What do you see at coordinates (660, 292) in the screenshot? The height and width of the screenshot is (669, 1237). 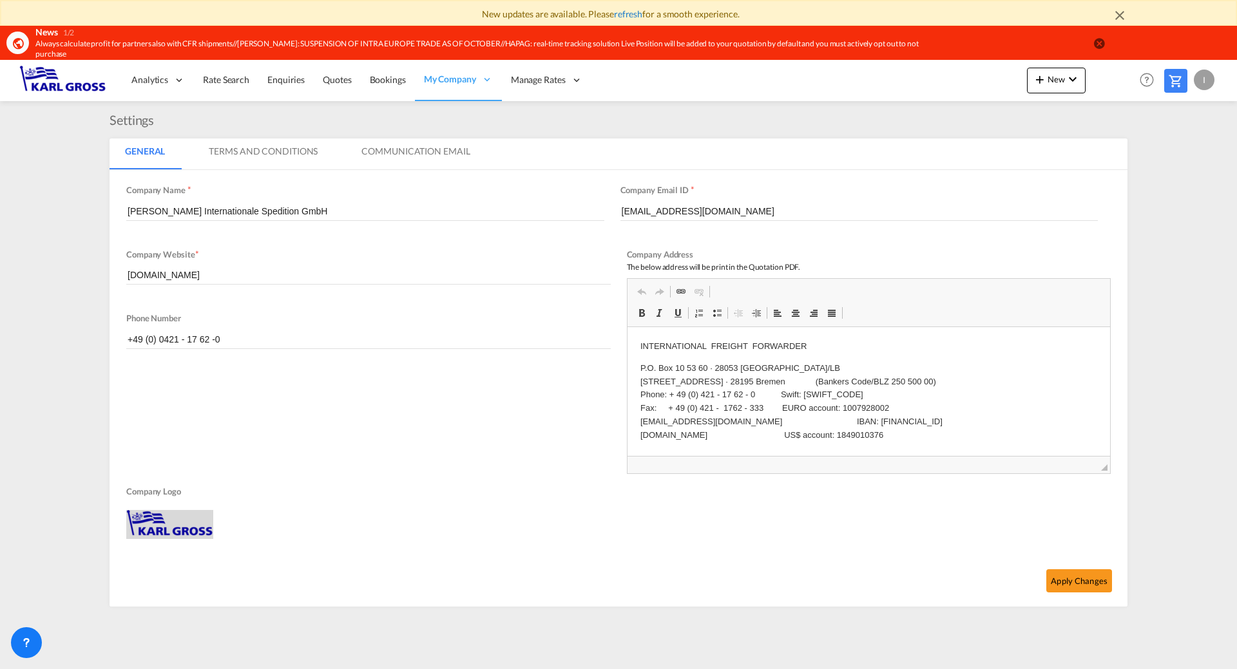 I see `a: Wiederherstellen (Strg+Y)` at bounding box center [660, 292].